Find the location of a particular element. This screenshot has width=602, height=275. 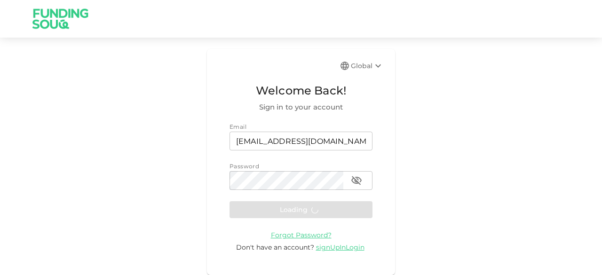

a: Forgot Password? is located at coordinates (301, 235).